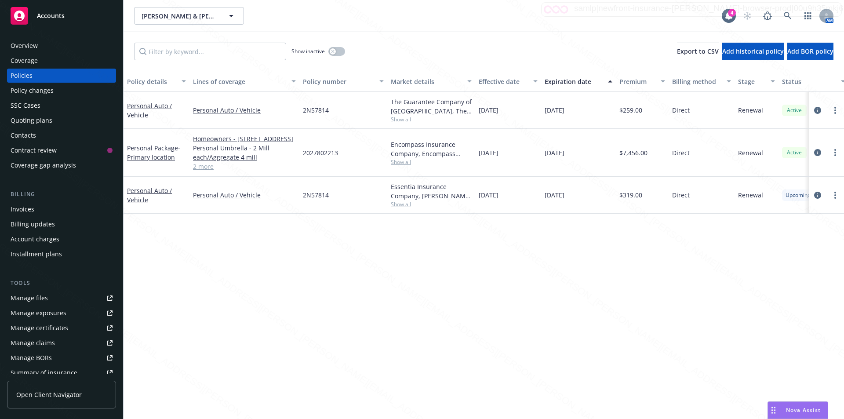 The height and width of the screenshot is (419, 844). Describe the element at coordinates (62, 343) in the screenshot. I see `a: Manage claims` at that location.